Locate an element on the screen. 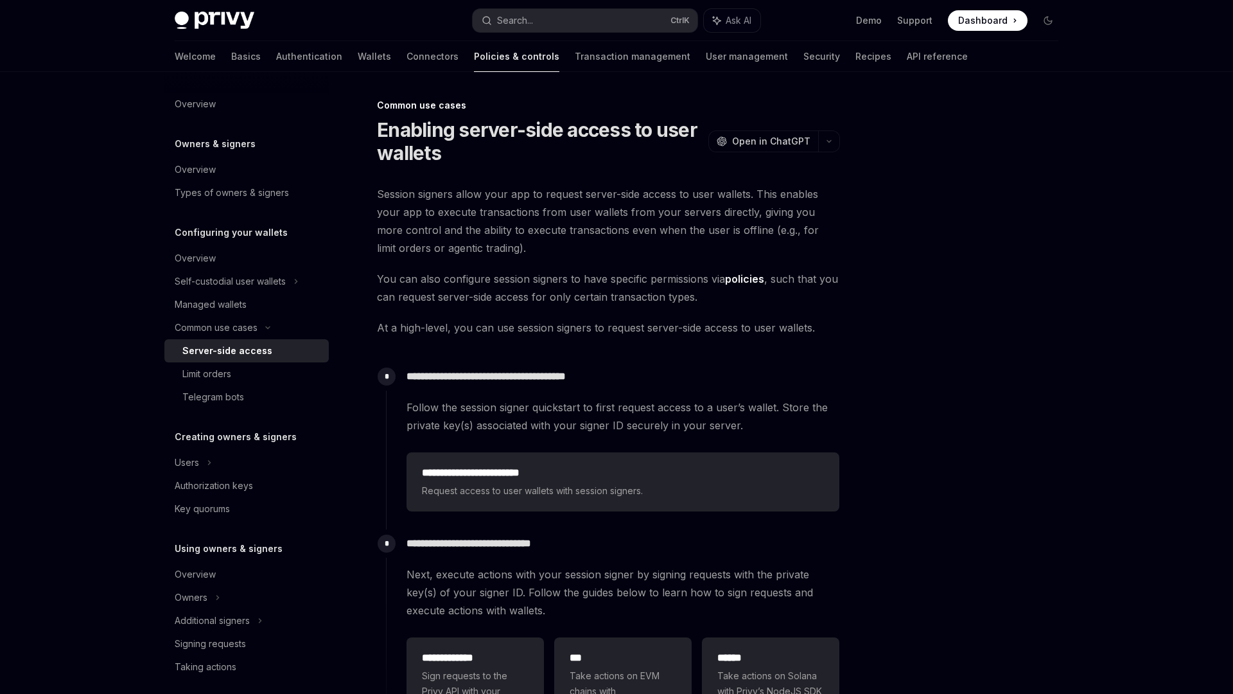 This screenshot has width=1233, height=694. a: Connectors is located at coordinates (432, 57).